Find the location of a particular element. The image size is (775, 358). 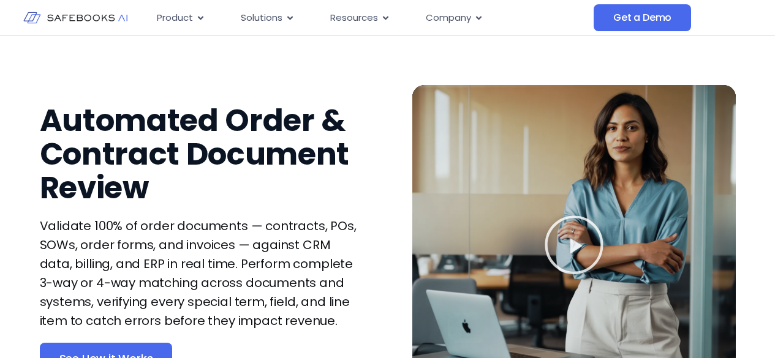

span: Company is located at coordinates (448, 18).